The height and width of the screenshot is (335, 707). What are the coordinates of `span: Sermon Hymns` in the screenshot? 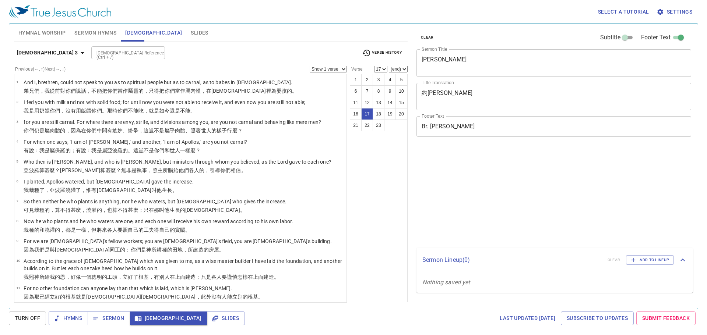 It's located at (95, 33).